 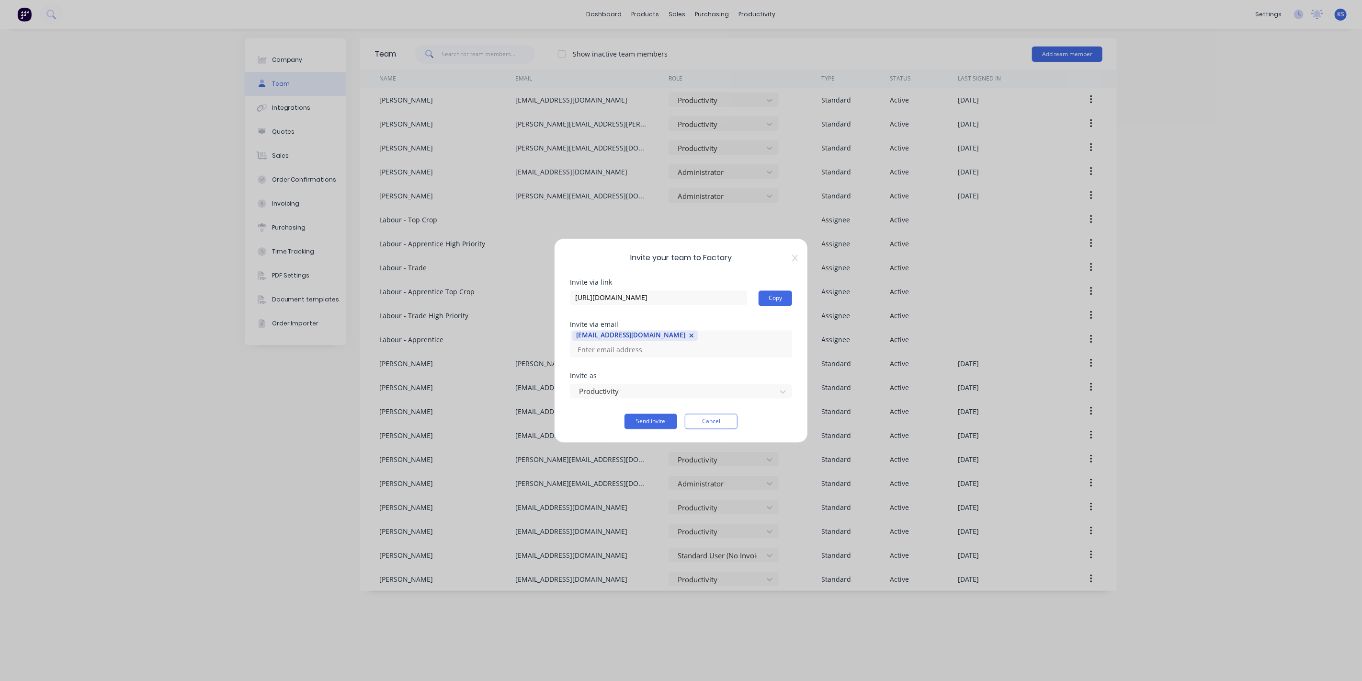 What do you see at coordinates (775, 298) in the screenshot?
I see `button: Copy` at bounding box center [775, 298].